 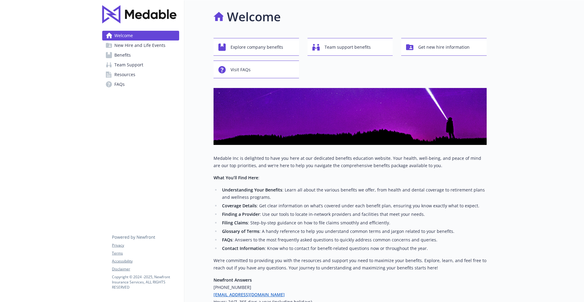 I want to click on li: : Learn all about the various benefits we offer, from health and dental coverage to retirement pl..., so click(x=353, y=193).